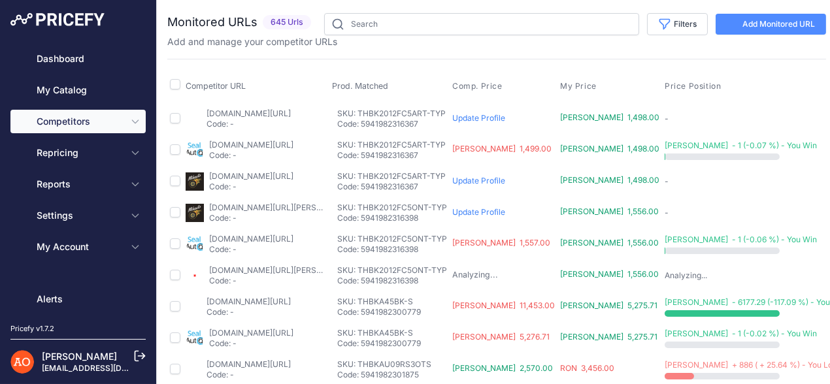  I want to click on button: Reports, so click(78, 184).